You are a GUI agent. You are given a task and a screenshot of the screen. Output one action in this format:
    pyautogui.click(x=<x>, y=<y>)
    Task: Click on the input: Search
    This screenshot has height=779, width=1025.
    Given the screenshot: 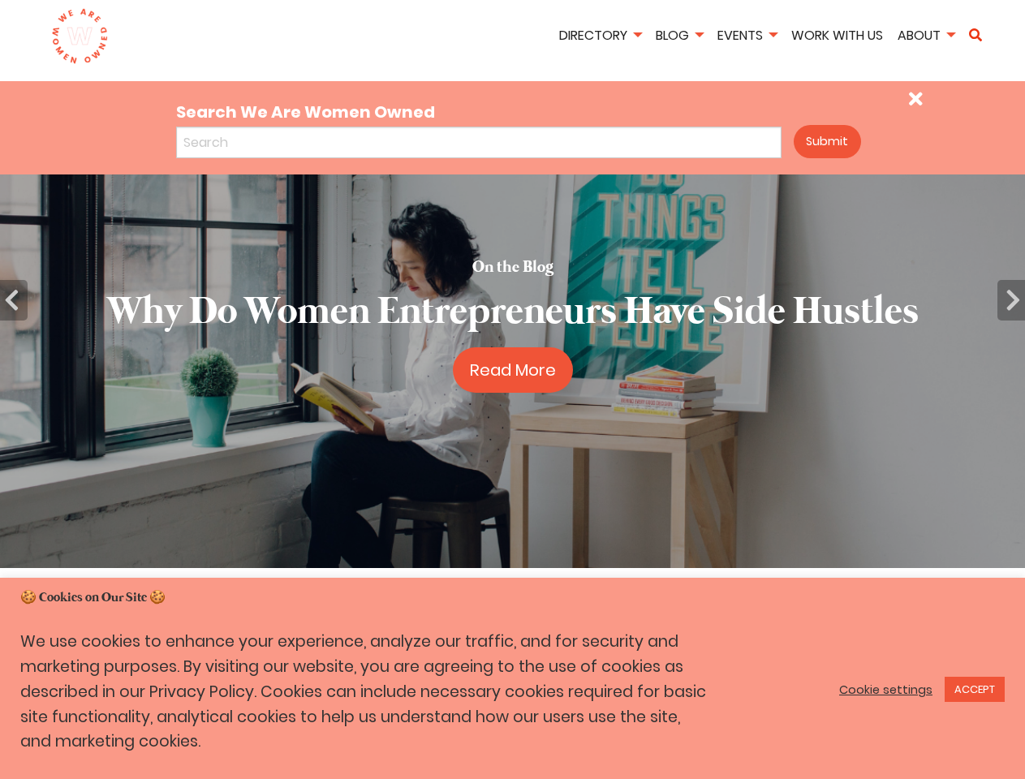 What is the action you would take?
    pyautogui.click(x=478, y=142)
    